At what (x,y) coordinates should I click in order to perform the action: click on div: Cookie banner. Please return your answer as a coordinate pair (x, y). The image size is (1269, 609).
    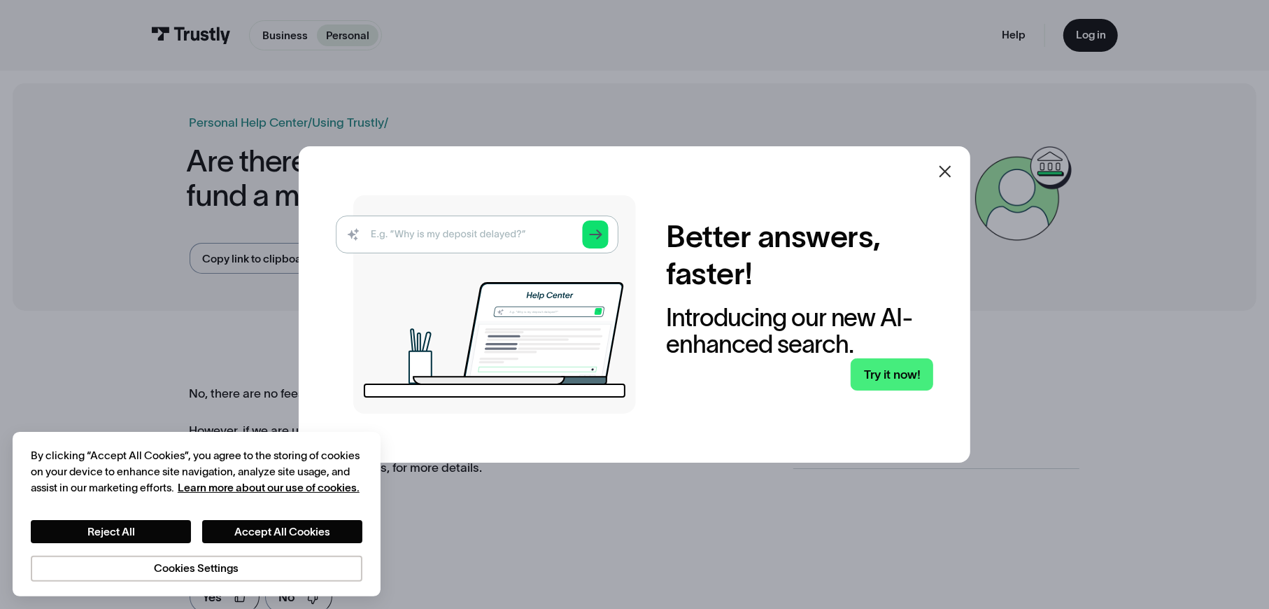
    Looking at the image, I should click on (197, 514).